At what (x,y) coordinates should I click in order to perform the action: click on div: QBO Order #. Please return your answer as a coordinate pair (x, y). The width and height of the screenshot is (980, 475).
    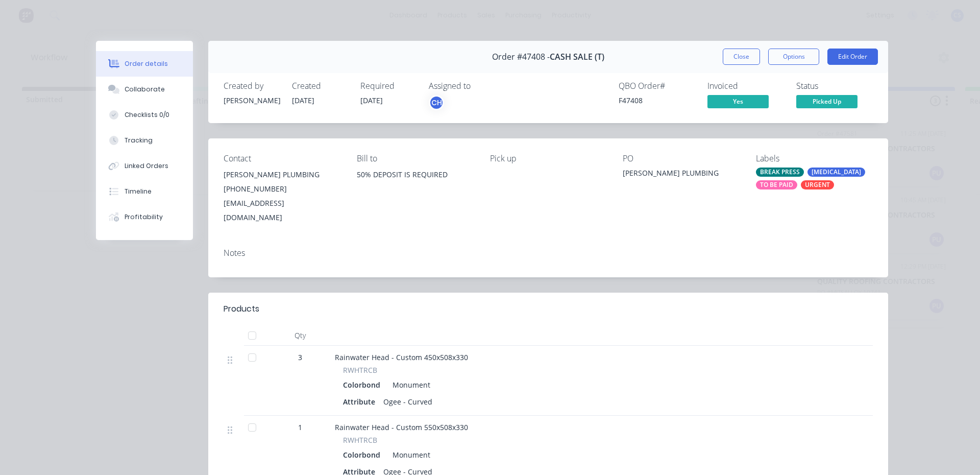
    Looking at the image, I should click on (657, 86).